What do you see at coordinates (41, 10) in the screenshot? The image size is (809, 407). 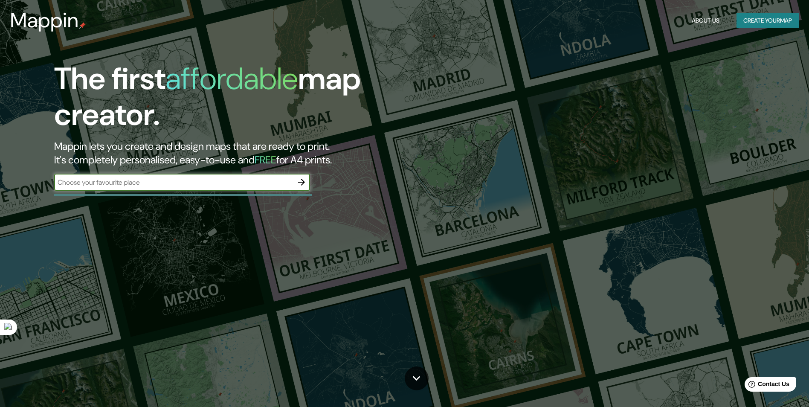 I see `span: Contact Us` at bounding box center [41, 10].